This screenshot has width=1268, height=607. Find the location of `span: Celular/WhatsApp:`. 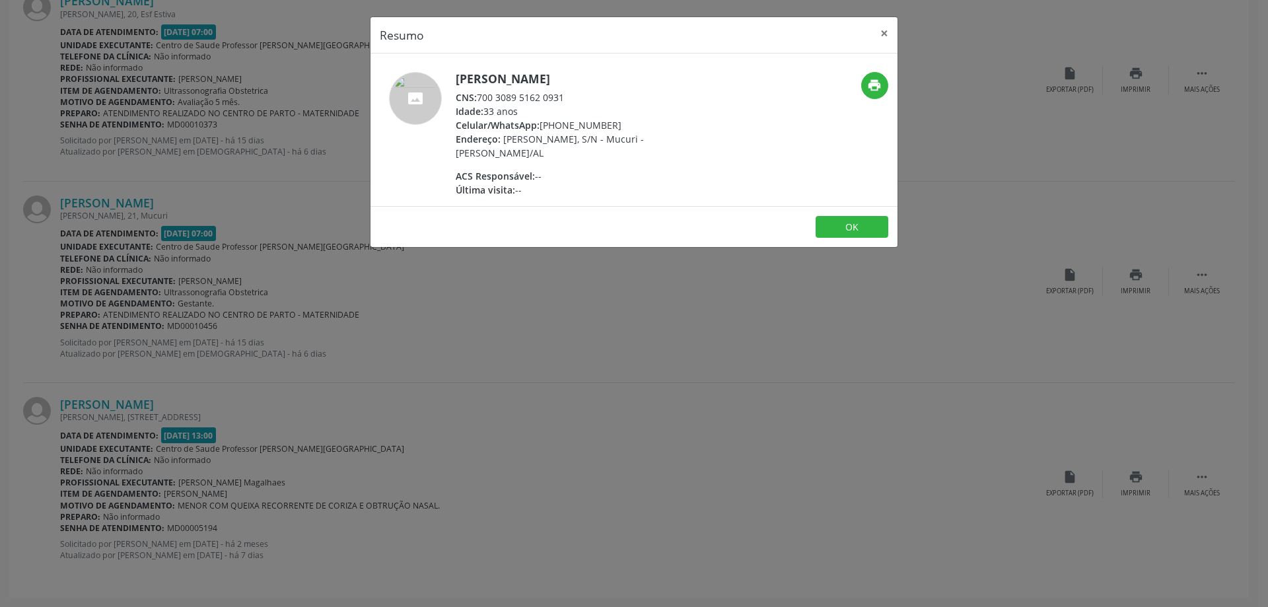

span: Celular/WhatsApp: is located at coordinates (497, 125).